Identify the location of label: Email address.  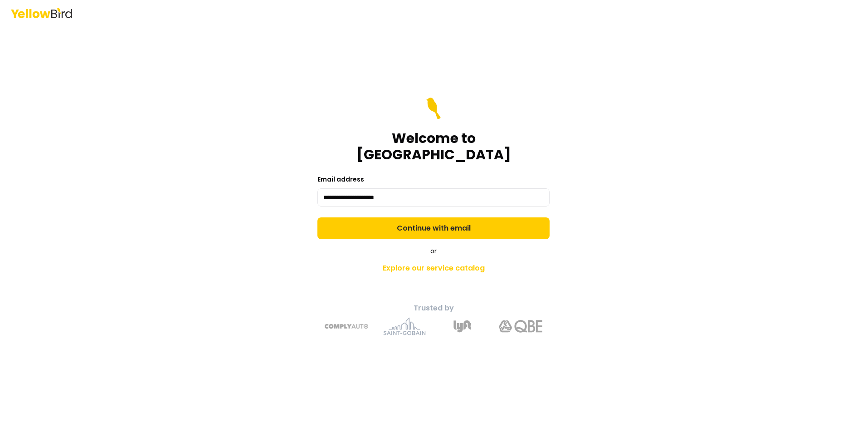
(340, 179).